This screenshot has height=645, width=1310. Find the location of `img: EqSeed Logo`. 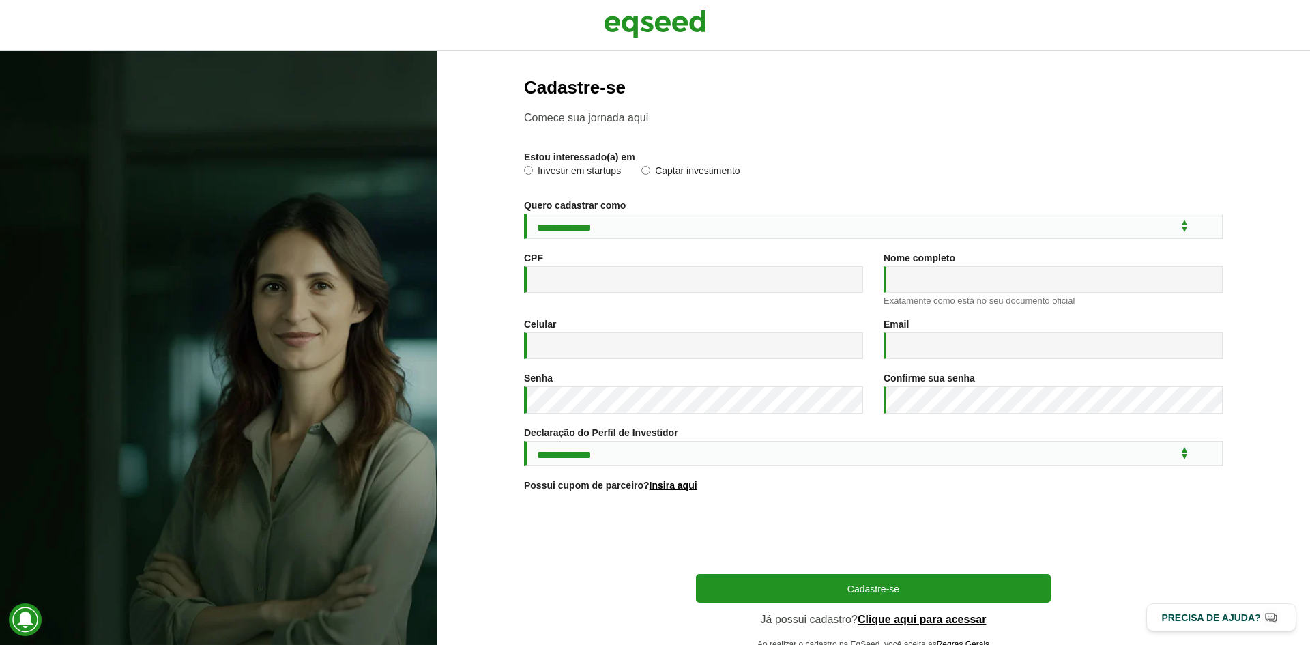

img: EqSeed Logo is located at coordinates (655, 24).